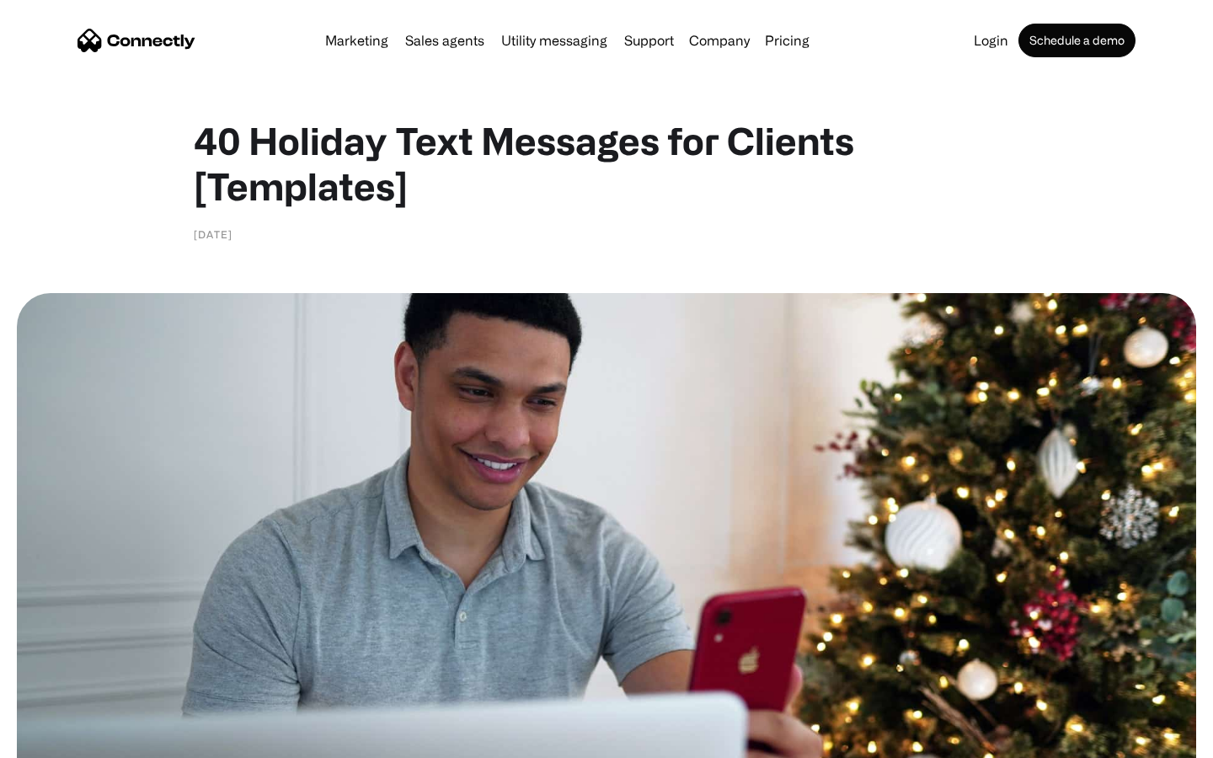  I want to click on aside: Language selected: English, so click(59, 741).